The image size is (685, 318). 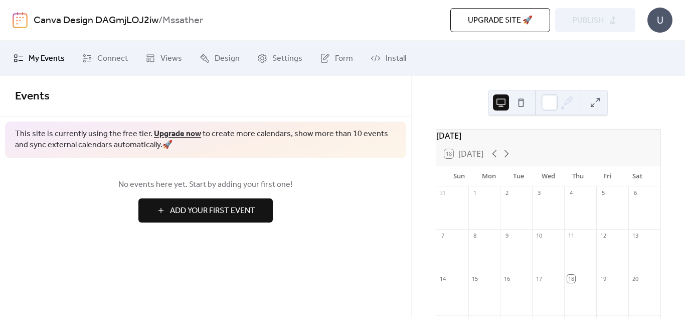 I want to click on div: Fri, so click(x=608, y=176).